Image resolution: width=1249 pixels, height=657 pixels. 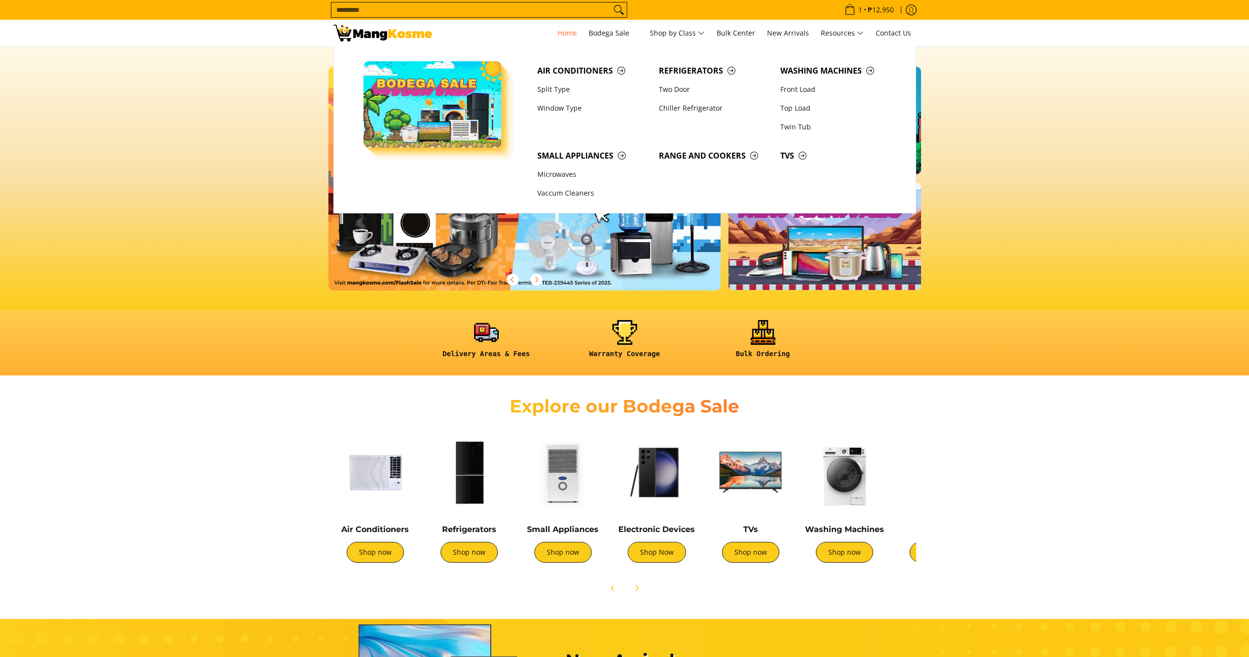 I want to click on img: Cookers, so click(x=938, y=472).